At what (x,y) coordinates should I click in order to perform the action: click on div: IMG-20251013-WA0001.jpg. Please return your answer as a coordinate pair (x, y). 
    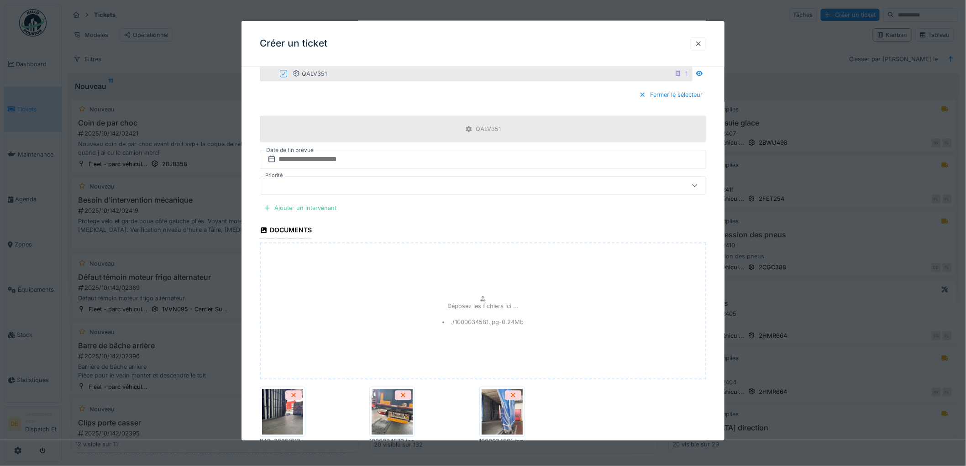
    Looking at the image, I should click on (282, 441).